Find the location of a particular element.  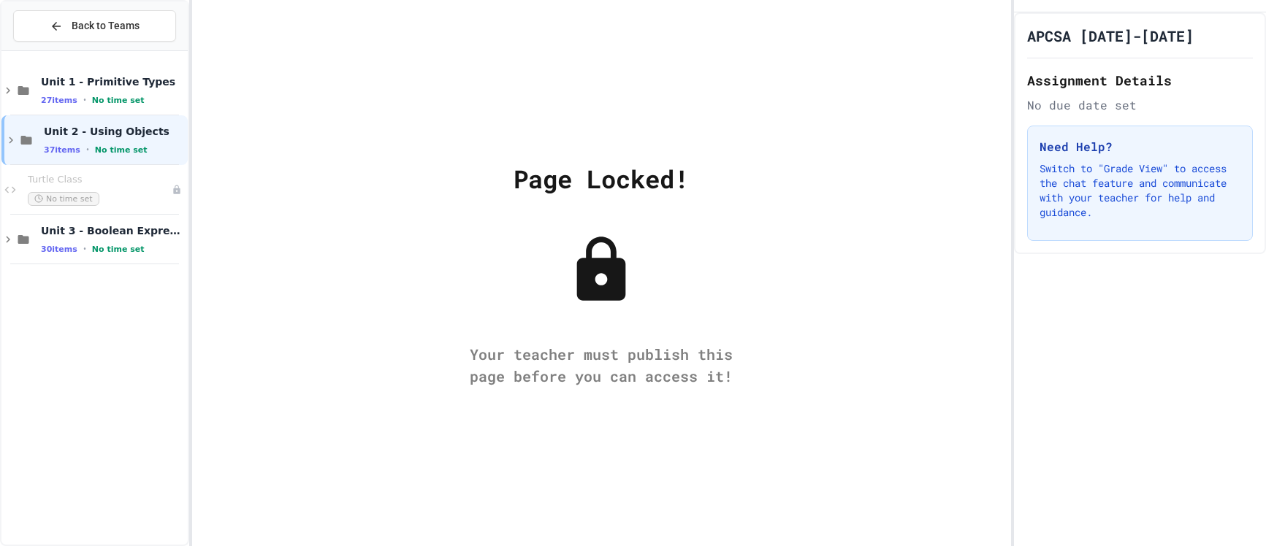

span: 27 items is located at coordinates (59, 100).